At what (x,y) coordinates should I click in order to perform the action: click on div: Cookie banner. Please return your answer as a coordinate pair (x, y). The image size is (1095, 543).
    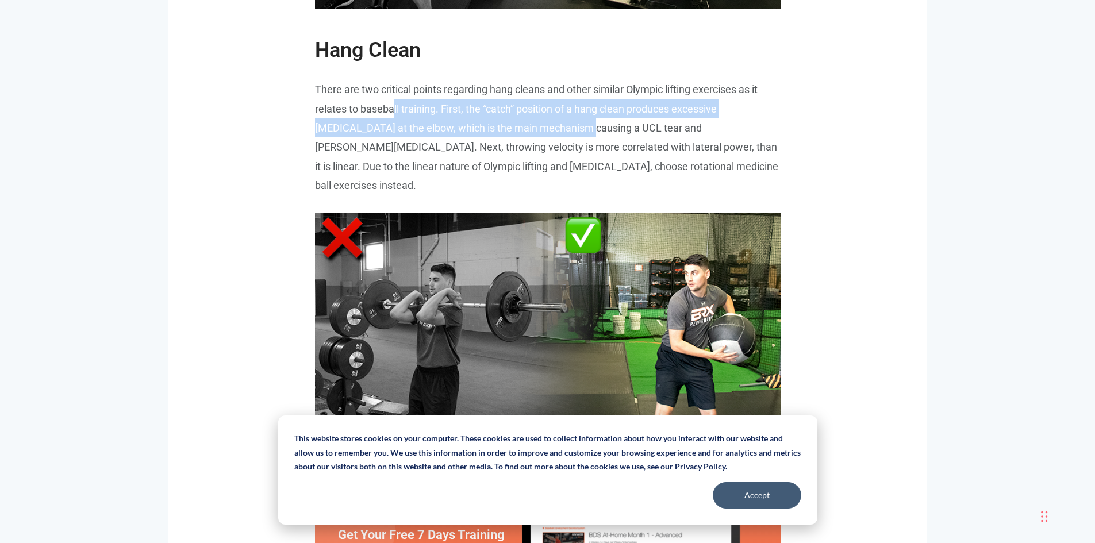
    Looking at the image, I should click on (548, 470).